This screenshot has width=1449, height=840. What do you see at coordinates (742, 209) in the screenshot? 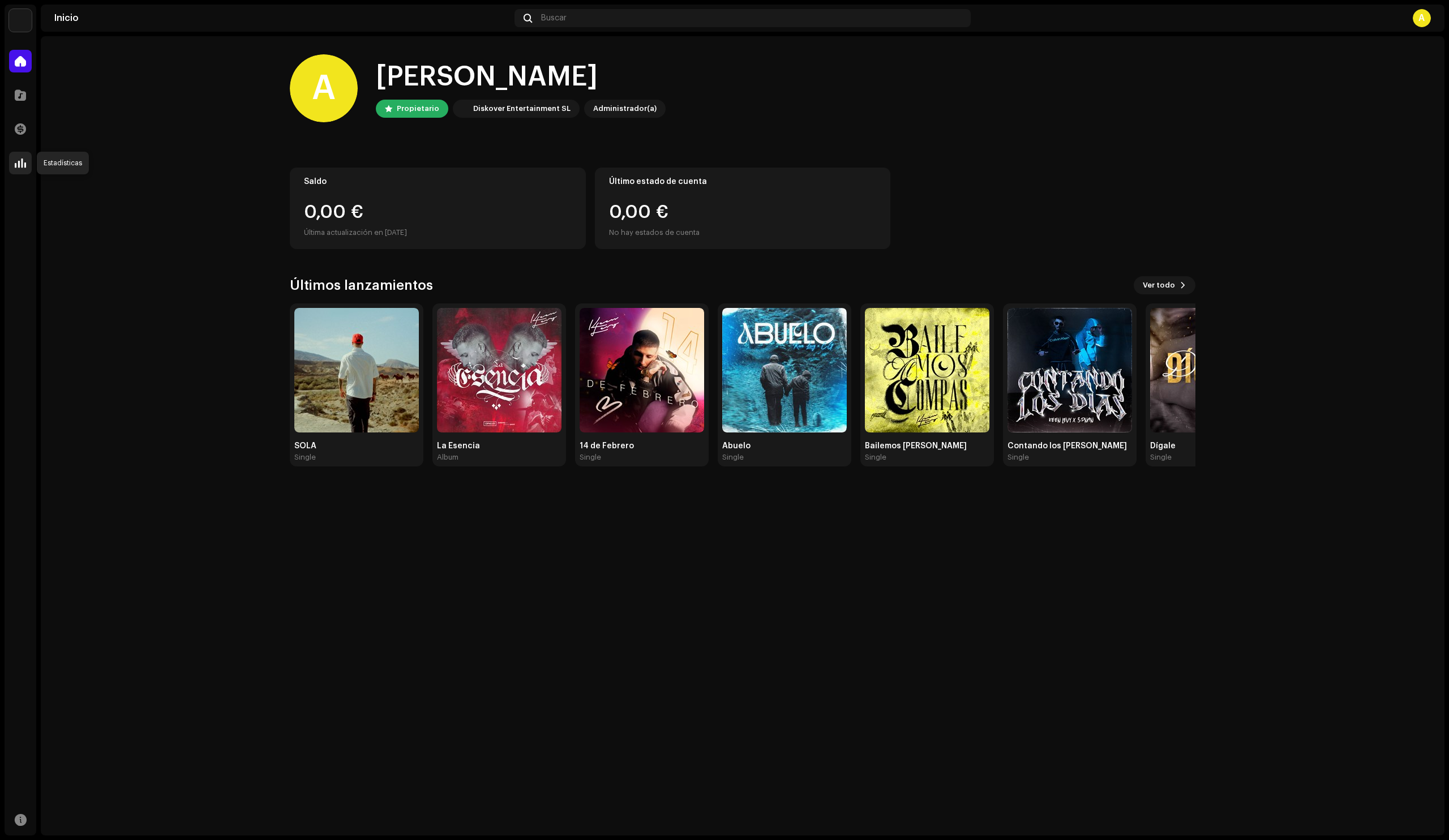
I see `re-o-card-value: Último estado de cuenta` at bounding box center [742, 209].